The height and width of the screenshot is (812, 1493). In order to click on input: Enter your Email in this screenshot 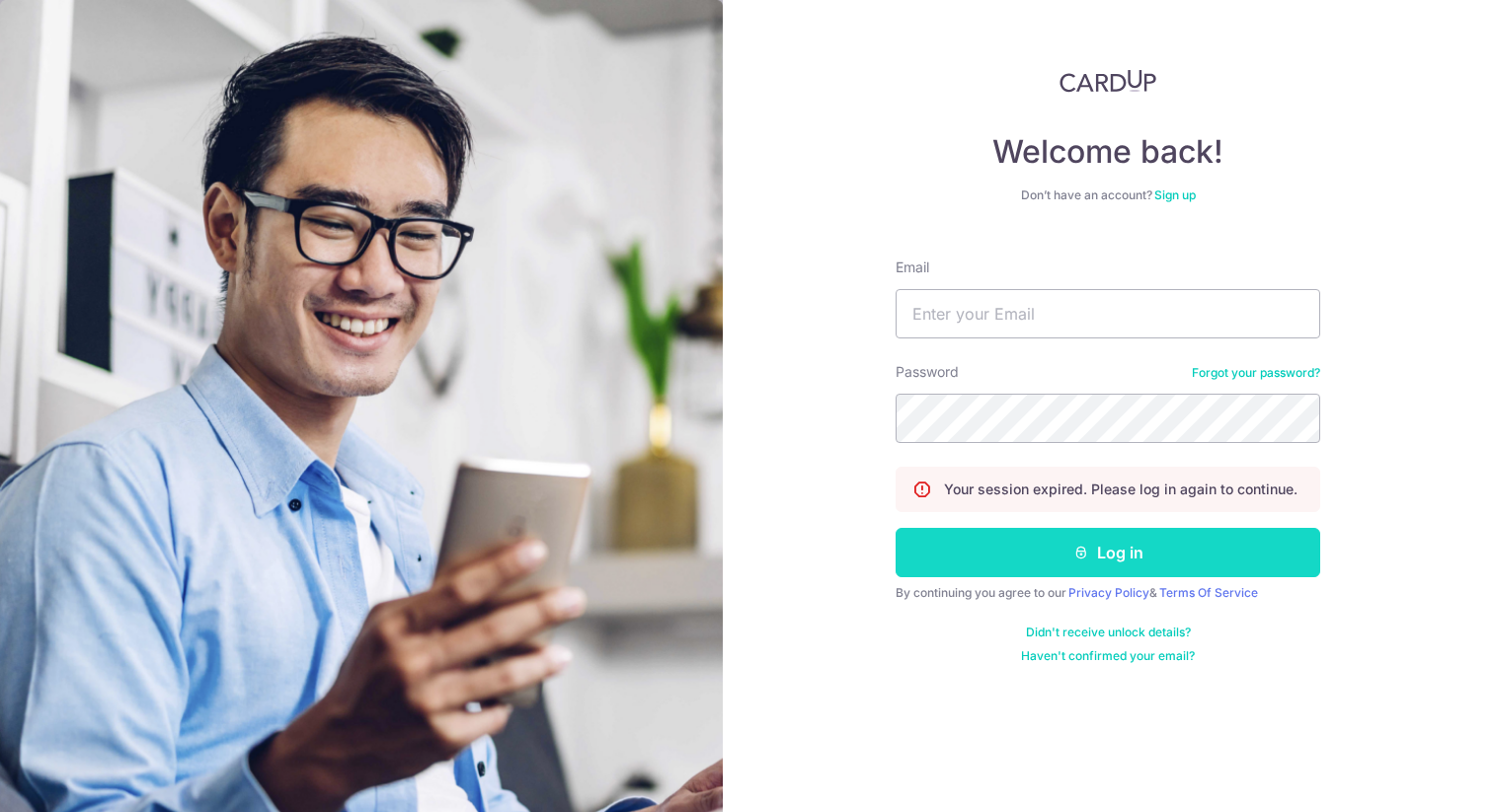, I will do `click(1108, 314)`.